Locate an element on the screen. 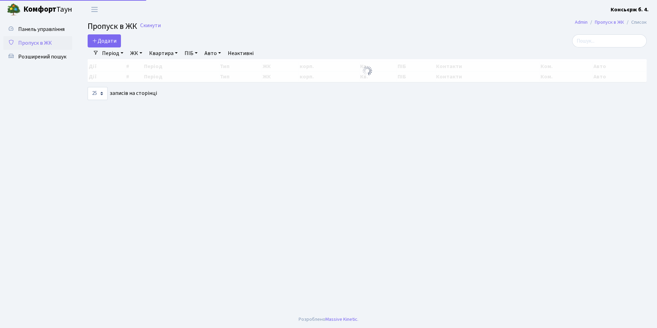 This screenshot has width=657, height=328. input: Пошук... is located at coordinates (610, 41).